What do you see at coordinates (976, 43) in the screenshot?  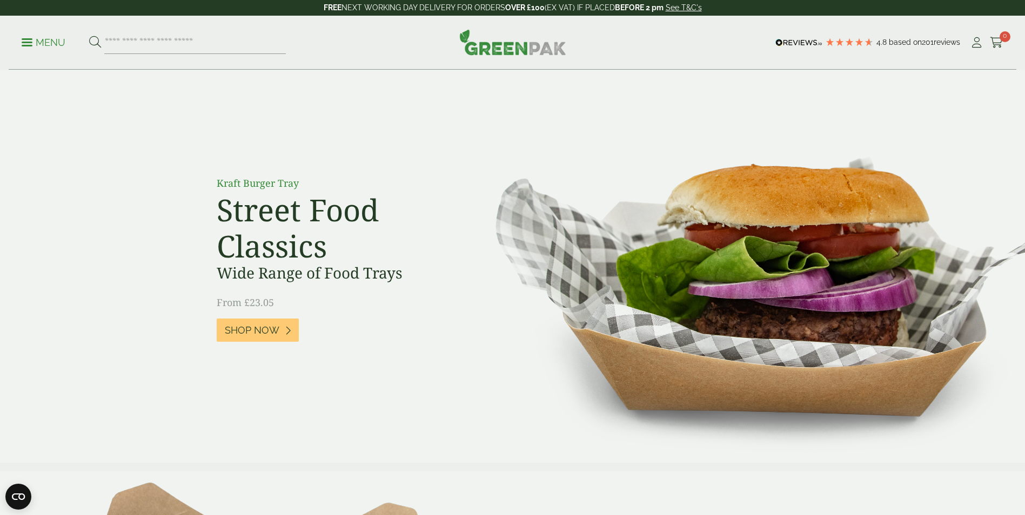 I see `i: My Account` at bounding box center [976, 43].